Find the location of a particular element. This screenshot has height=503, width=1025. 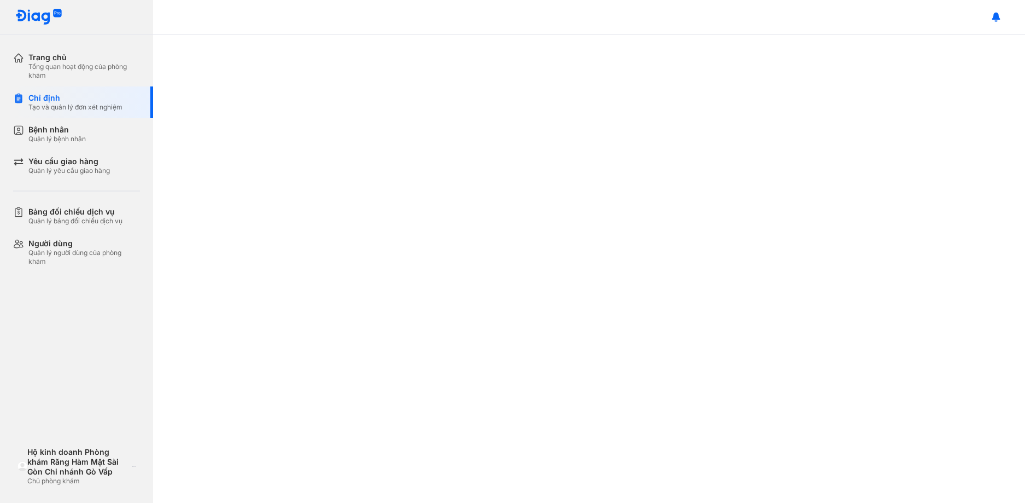

div: Người dùng is located at coordinates (84, 243).